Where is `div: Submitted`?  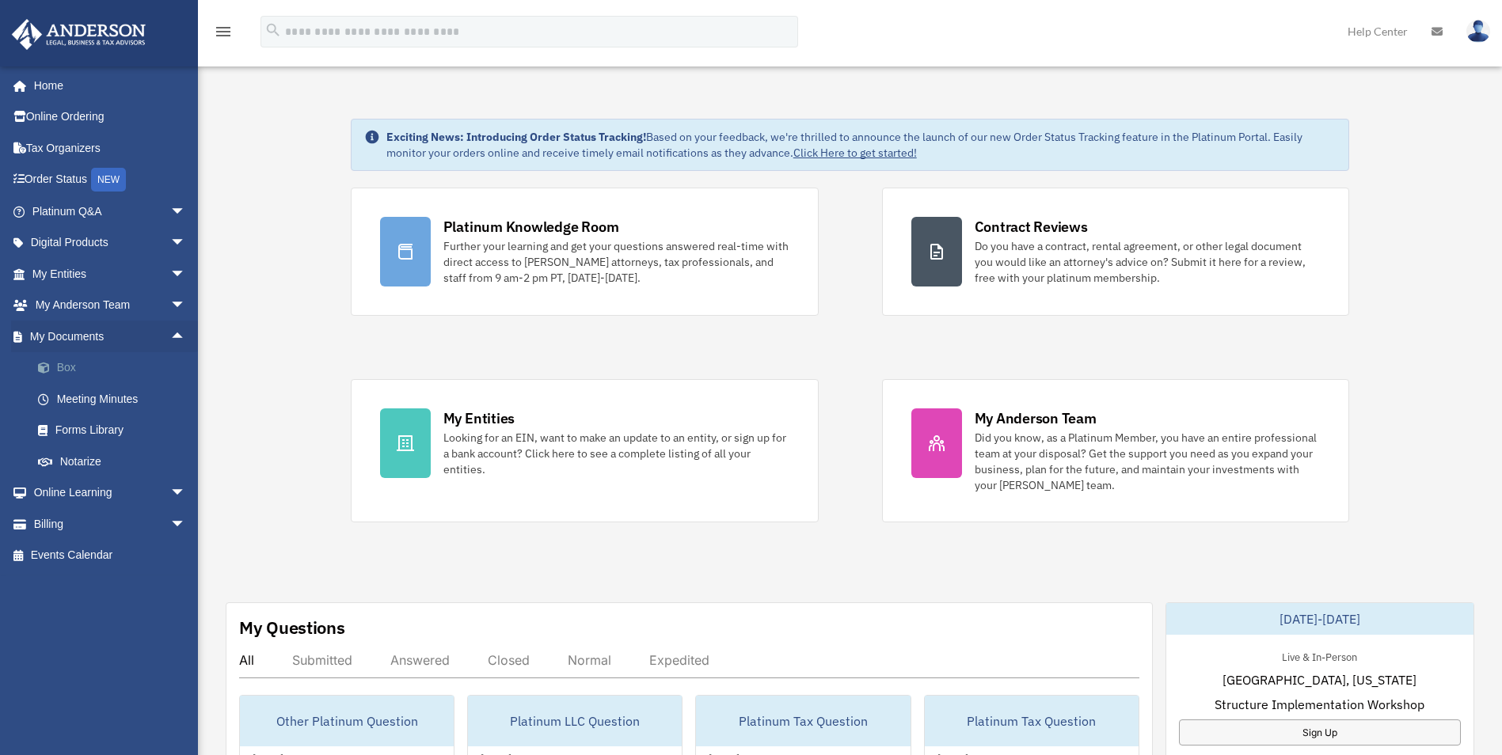
div: Submitted is located at coordinates (322, 660).